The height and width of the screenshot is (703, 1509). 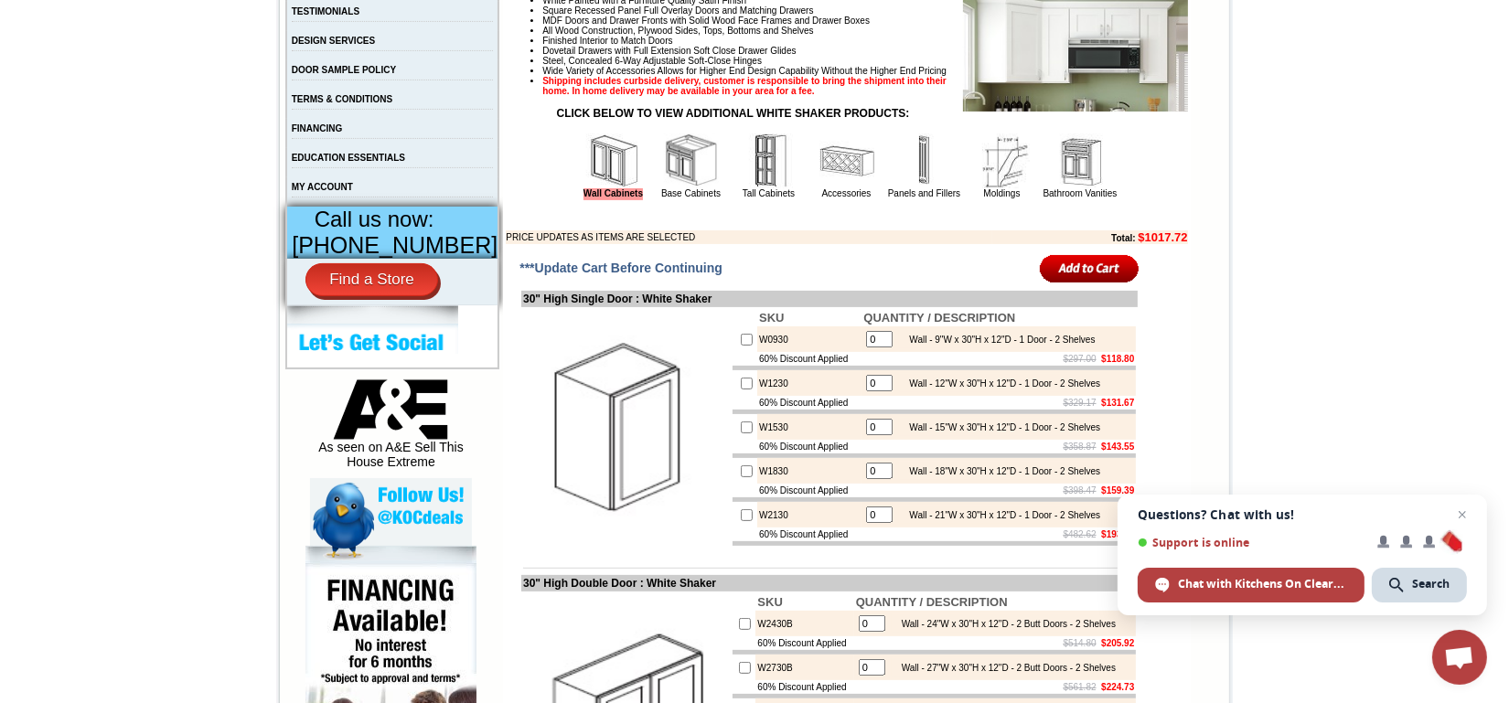 What do you see at coordinates (997, 339) in the screenshot?
I see `div: Wall - 9"W x 30"H x 12"D - 1 Door - 2 Shelves` at bounding box center [997, 339].